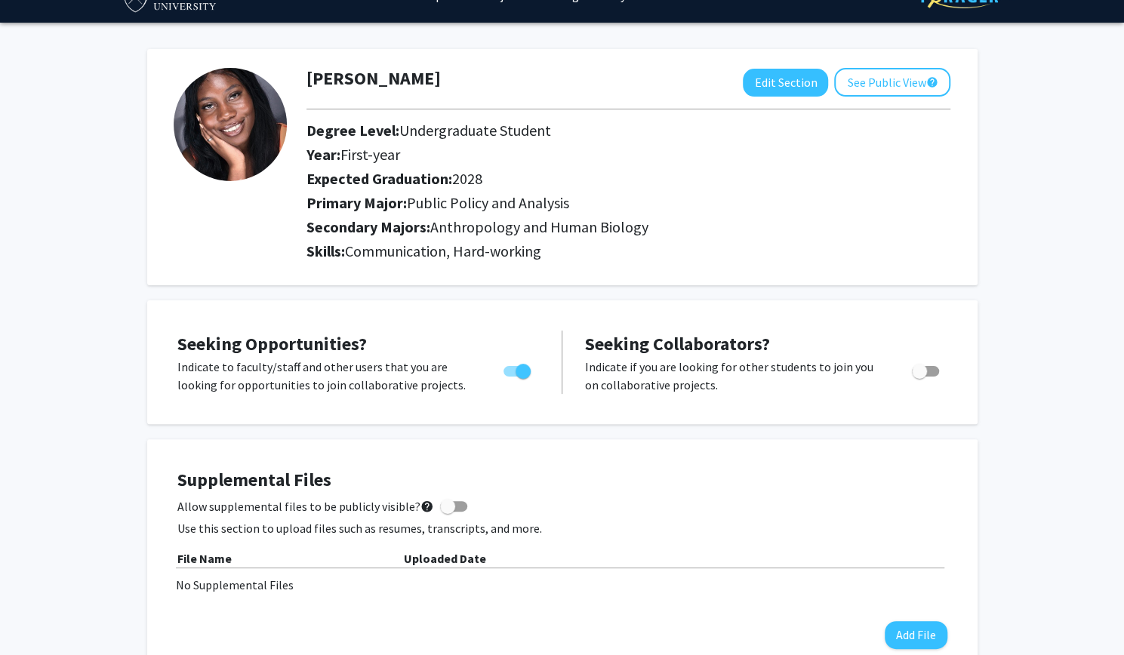 Image resolution: width=1124 pixels, height=655 pixels. What do you see at coordinates (916, 635) in the screenshot?
I see `button: Add File` at bounding box center [916, 635].